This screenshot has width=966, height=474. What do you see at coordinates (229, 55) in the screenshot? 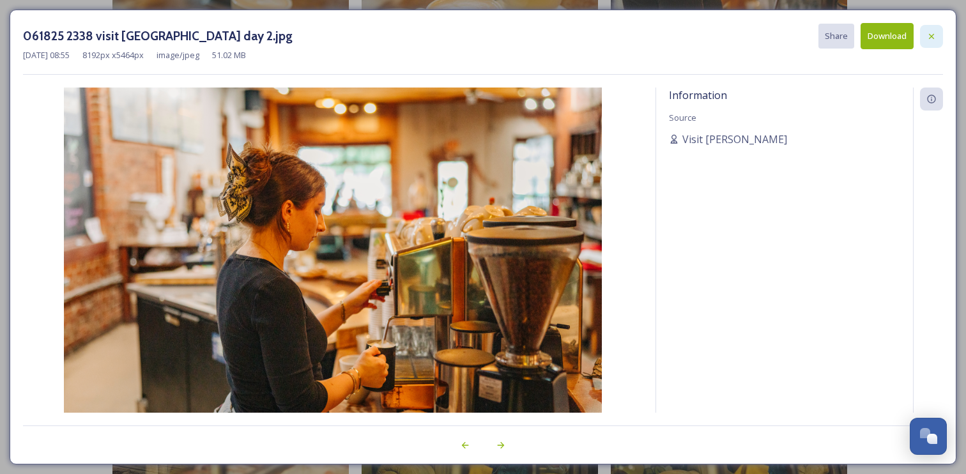
I see `span: 51.02 MB` at bounding box center [229, 55].